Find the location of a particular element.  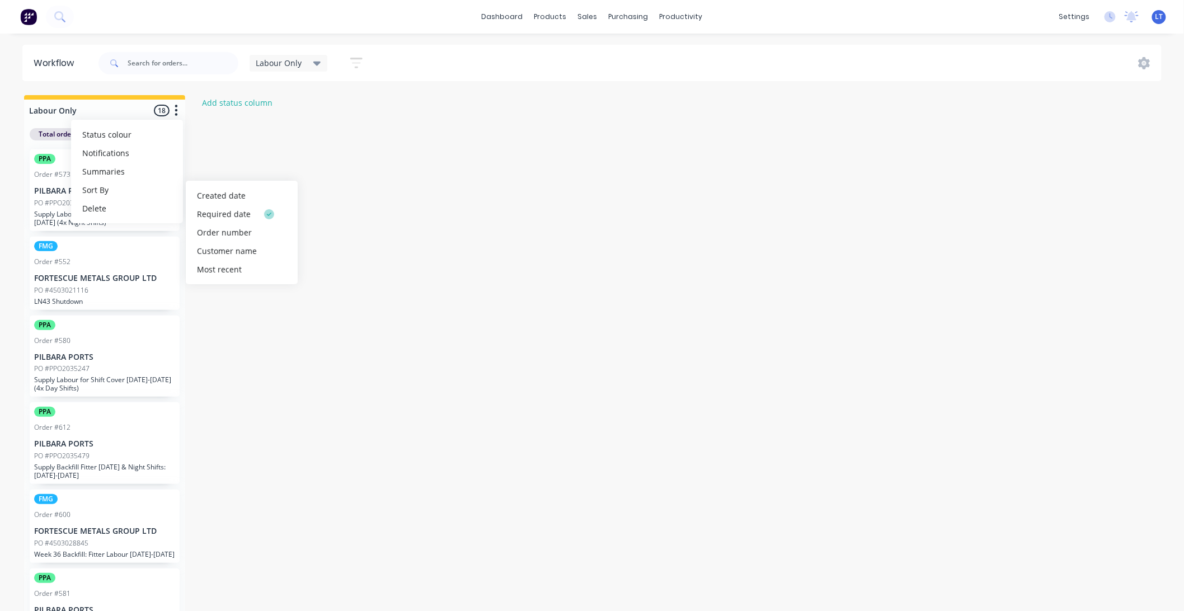

p: LN43 Shutdown is located at coordinates (105, 301).